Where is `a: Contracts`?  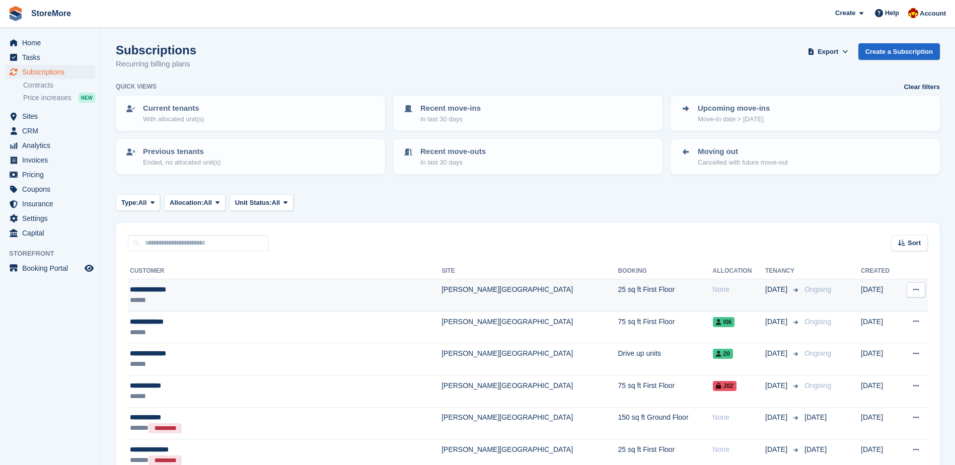
a: Contracts is located at coordinates (59, 85).